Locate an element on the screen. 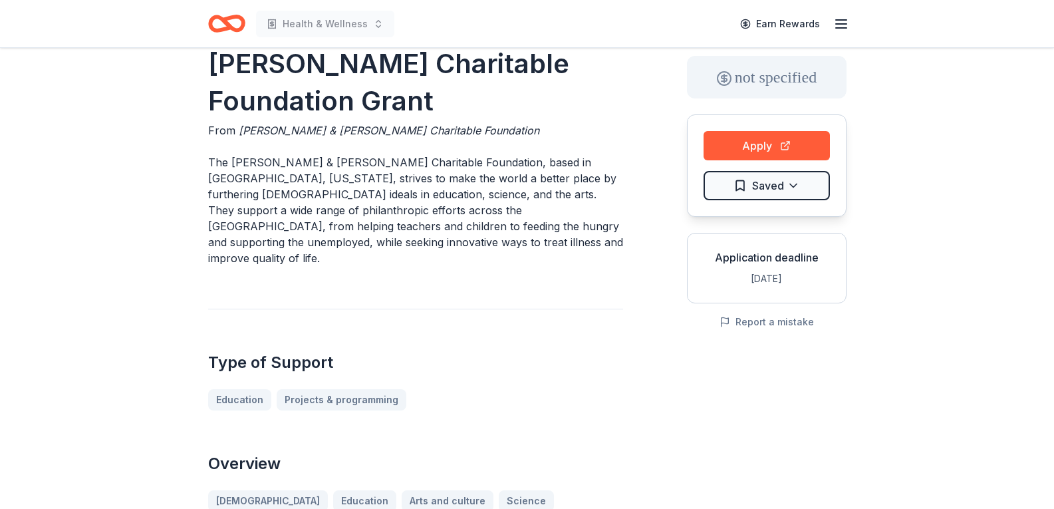 This screenshot has width=1054, height=509. button: Saved is located at coordinates (767, 185).